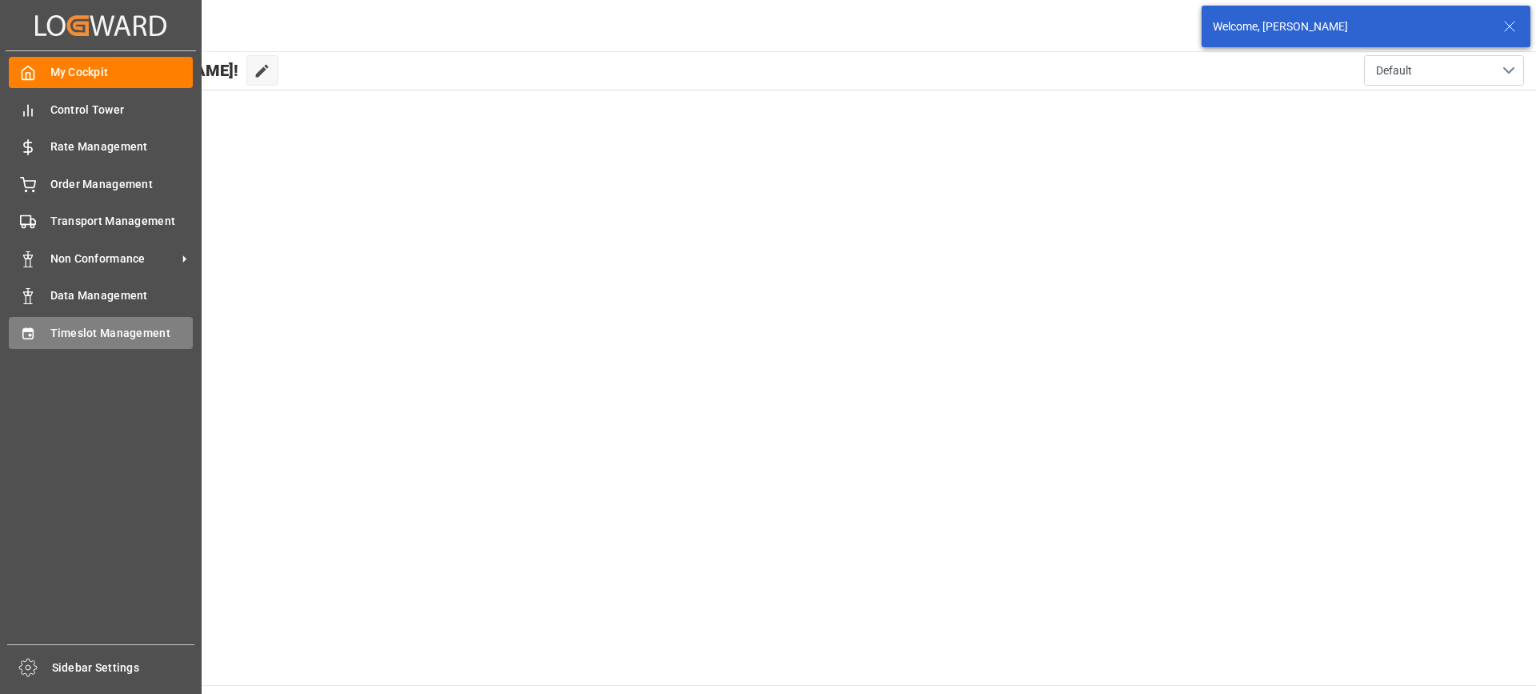 This screenshot has height=694, width=1536. What do you see at coordinates (1444, 70) in the screenshot?
I see `button: open menu` at bounding box center [1444, 70].